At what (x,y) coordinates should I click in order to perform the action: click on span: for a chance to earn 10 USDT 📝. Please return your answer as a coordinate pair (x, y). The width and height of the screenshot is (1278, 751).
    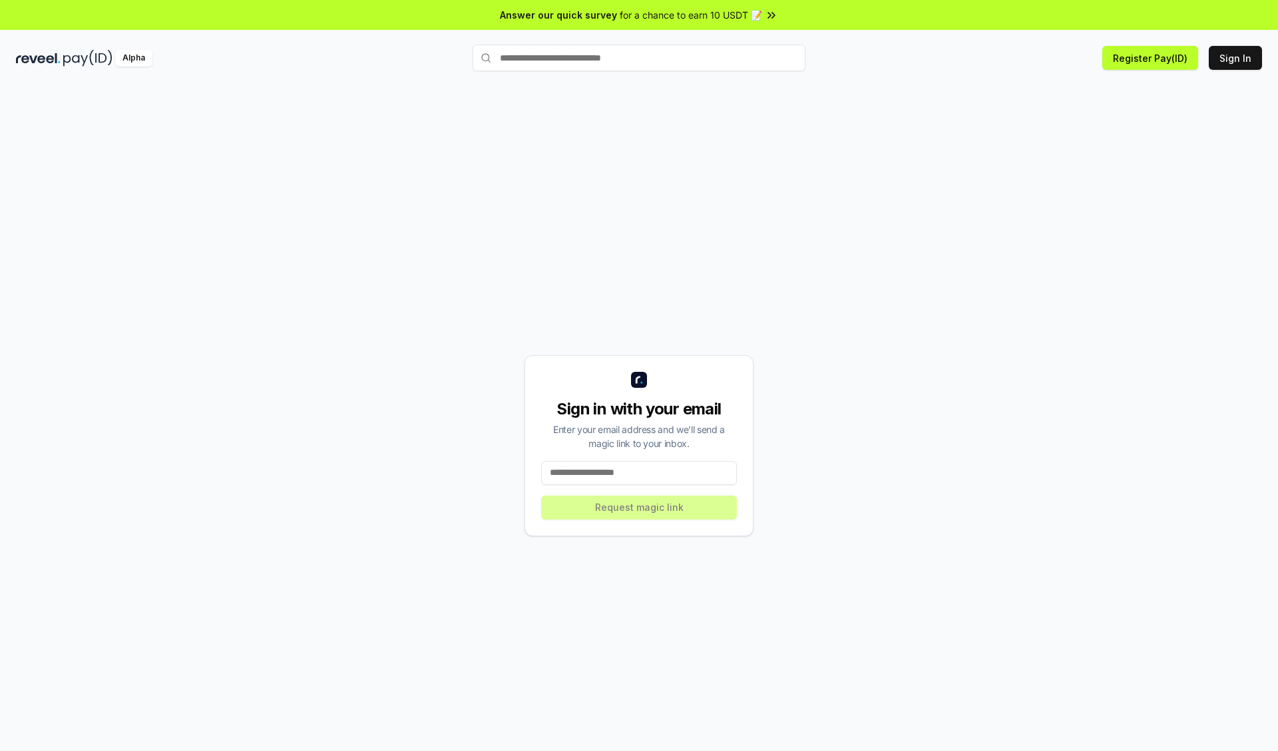
    Looking at the image, I should click on (691, 15).